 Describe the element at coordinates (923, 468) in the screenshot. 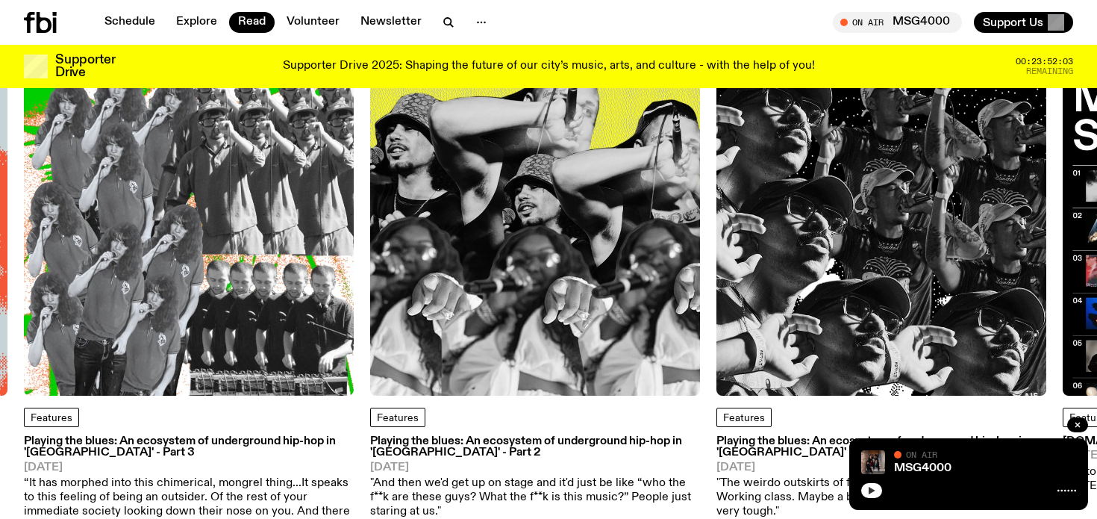

I see `a: MSG4000` at that location.